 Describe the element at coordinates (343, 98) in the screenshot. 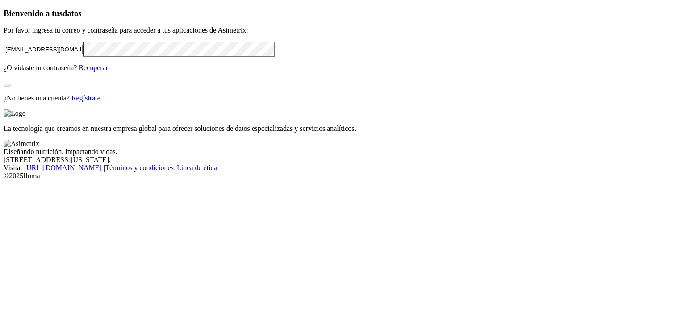

I see `p: ¿No tienes una cuenta?` at that location.